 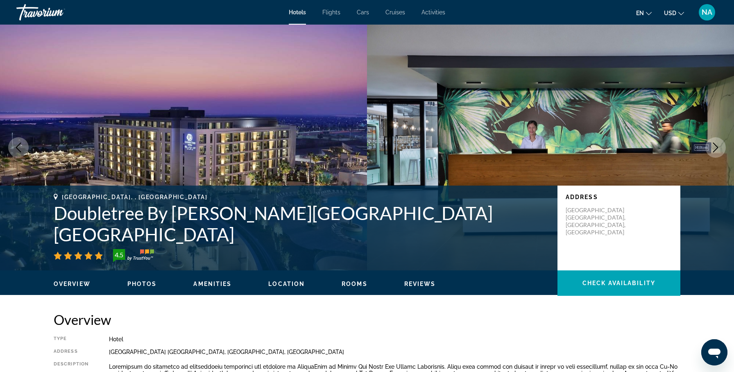 What do you see at coordinates (395, 12) in the screenshot?
I see `span: Cruises` at bounding box center [395, 12].